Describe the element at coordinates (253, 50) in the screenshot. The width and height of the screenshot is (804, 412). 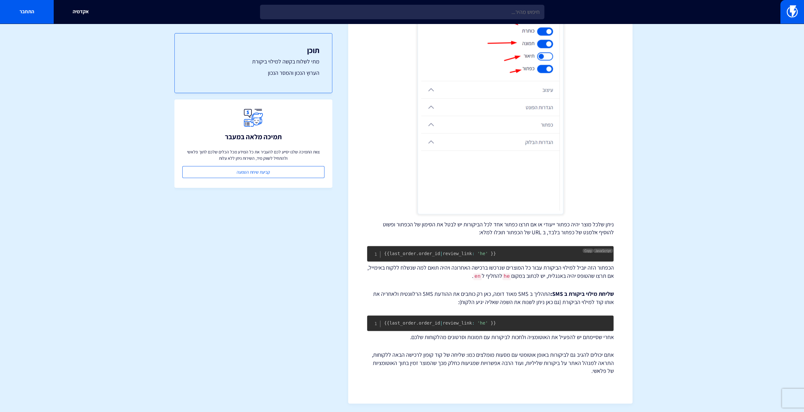
I see `h3: תוכן` at that location.